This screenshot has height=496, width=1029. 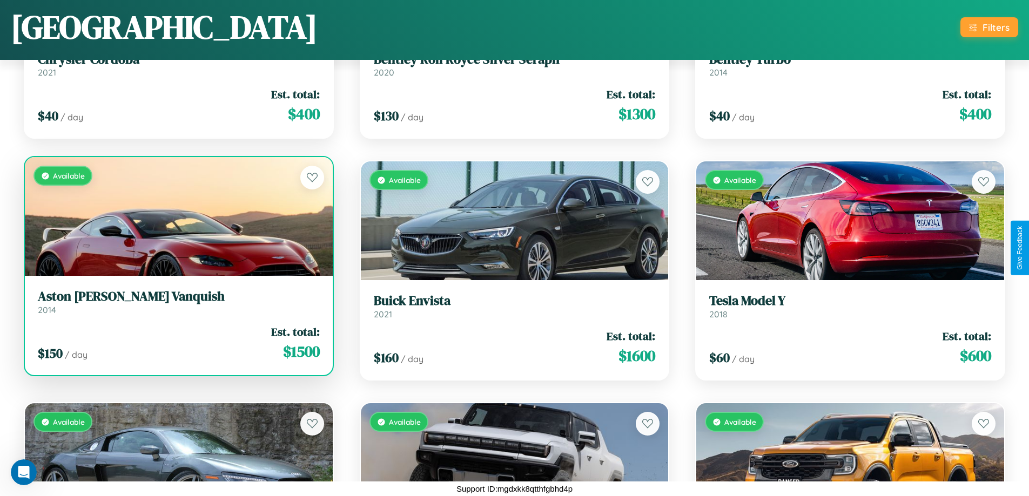 I want to click on a: Buick Envista2021, so click(x=515, y=306).